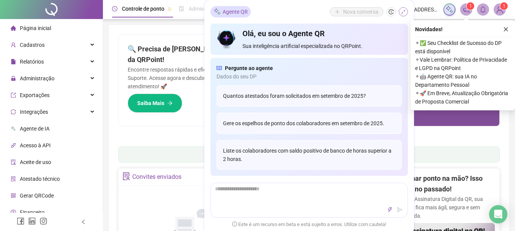 The image size is (515, 231). Describe the element at coordinates (483, 10) in the screenshot. I see `span: bell` at that location.